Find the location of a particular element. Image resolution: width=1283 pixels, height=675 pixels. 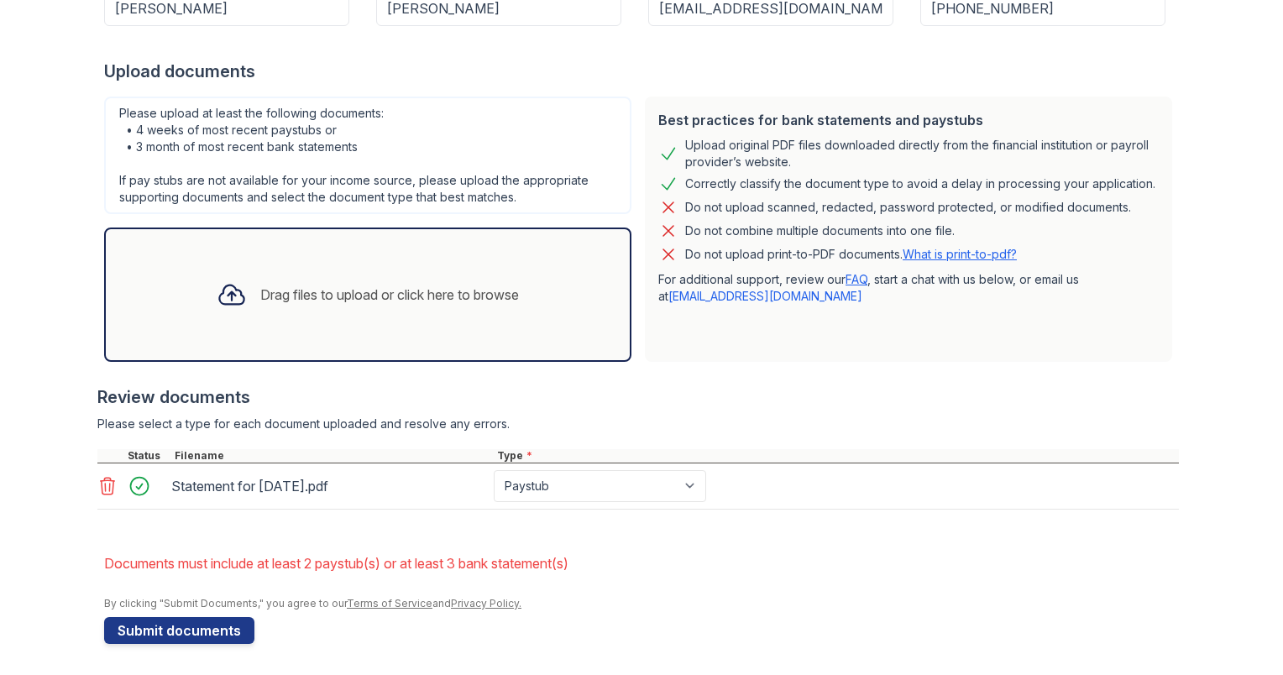

a: Privacy Policy. is located at coordinates (486, 603).